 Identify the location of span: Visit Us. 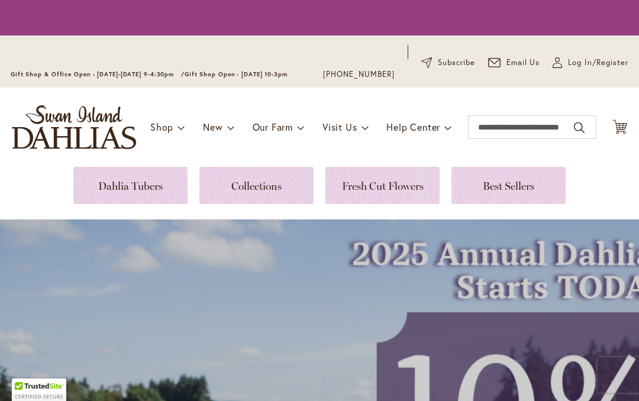
(340, 127).